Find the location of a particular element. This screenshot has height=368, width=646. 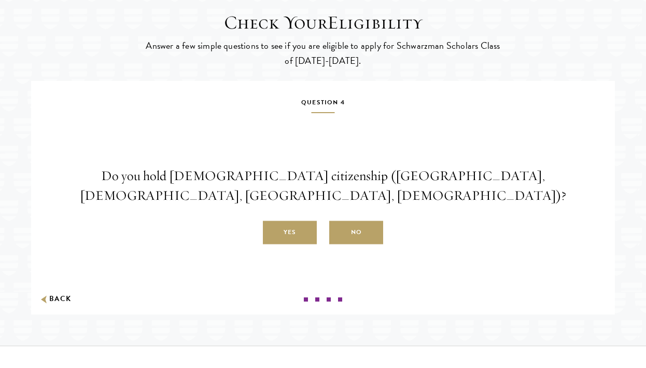

label: Yes is located at coordinates (290, 232).